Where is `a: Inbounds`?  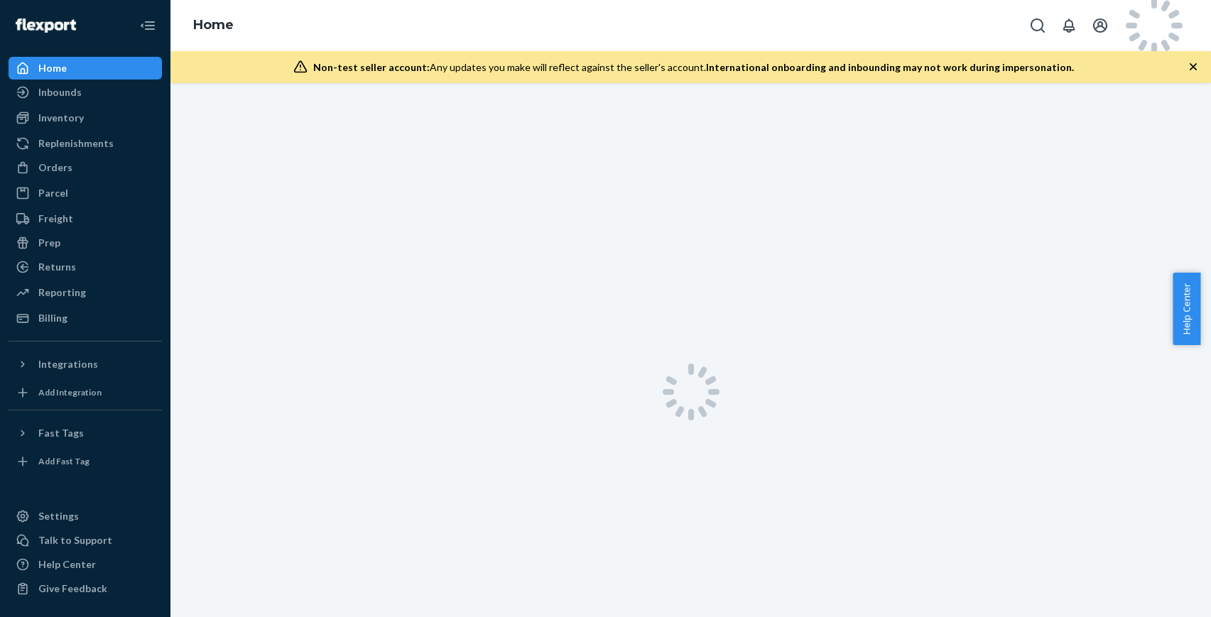
a: Inbounds is located at coordinates (85, 92).